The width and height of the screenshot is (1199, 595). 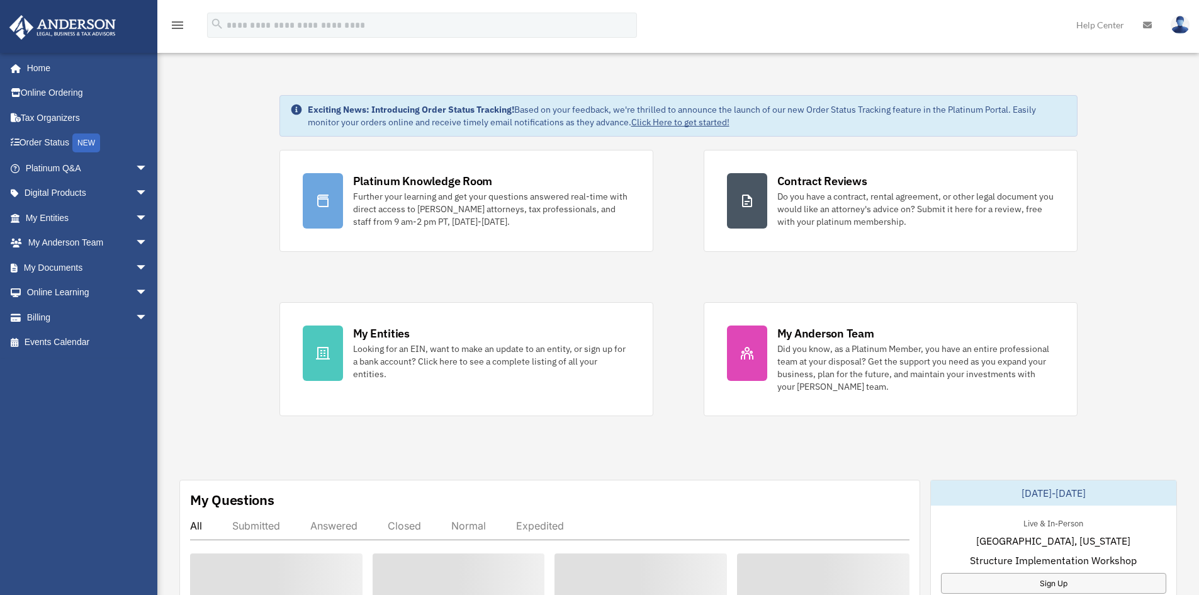 What do you see at coordinates (1053, 583) in the screenshot?
I see `a: Sign Up` at bounding box center [1053, 583].